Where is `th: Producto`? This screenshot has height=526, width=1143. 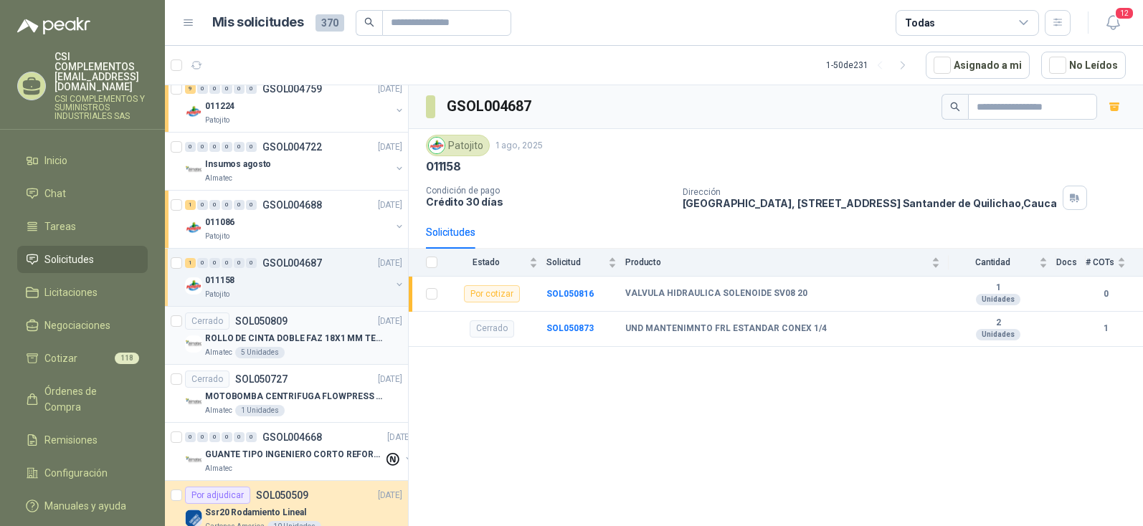 th: Producto is located at coordinates (787, 262).